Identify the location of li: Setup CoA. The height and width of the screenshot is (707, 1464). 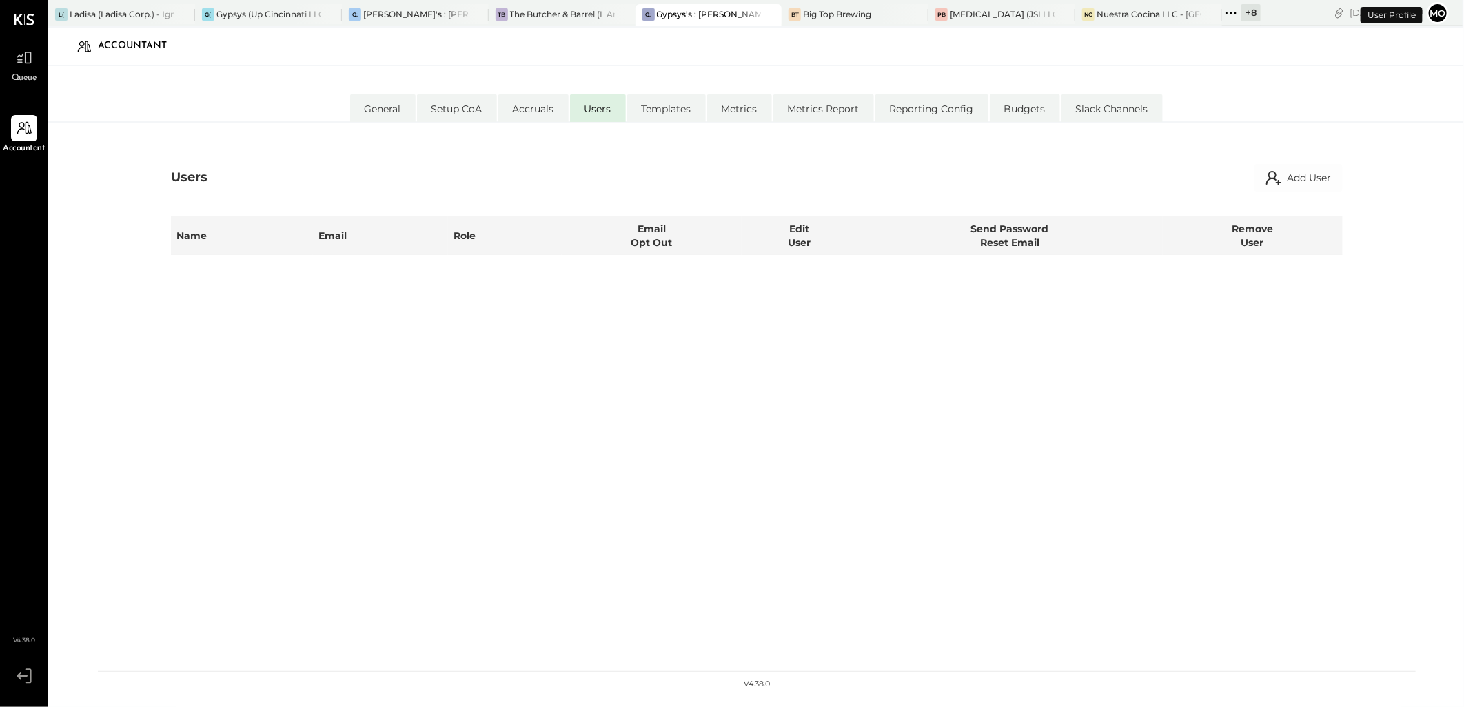
(457, 108).